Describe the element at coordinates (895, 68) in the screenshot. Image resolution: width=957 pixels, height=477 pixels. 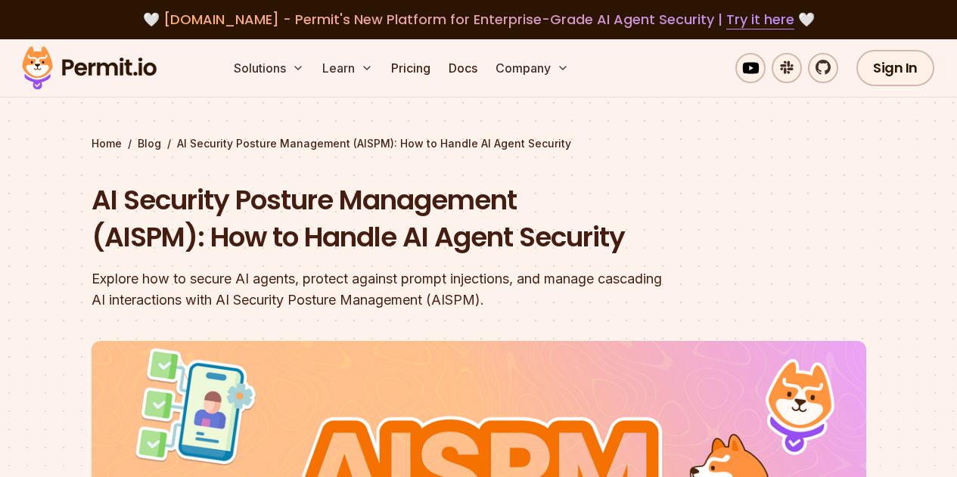
I see `a: Sign In` at that location.